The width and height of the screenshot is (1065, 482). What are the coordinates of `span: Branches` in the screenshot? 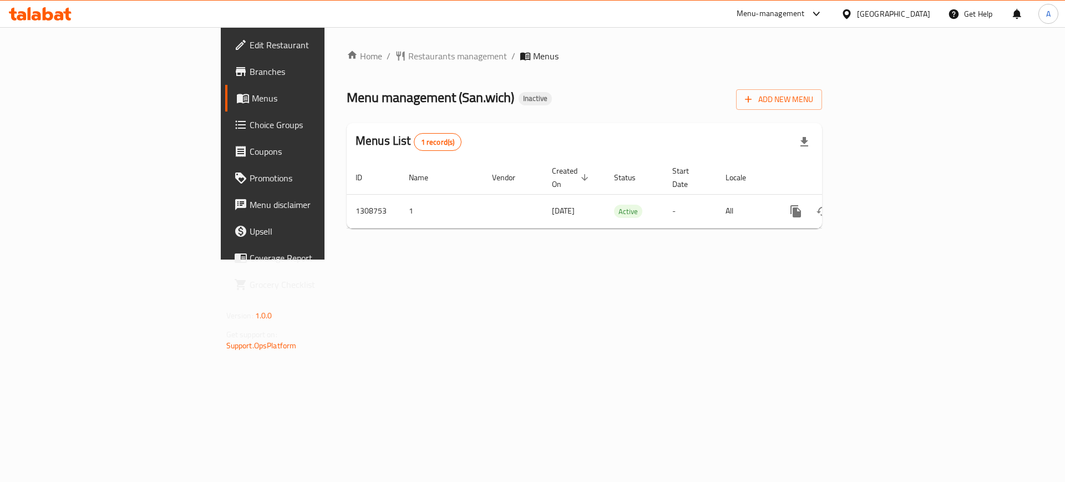 It's located at (319, 72).